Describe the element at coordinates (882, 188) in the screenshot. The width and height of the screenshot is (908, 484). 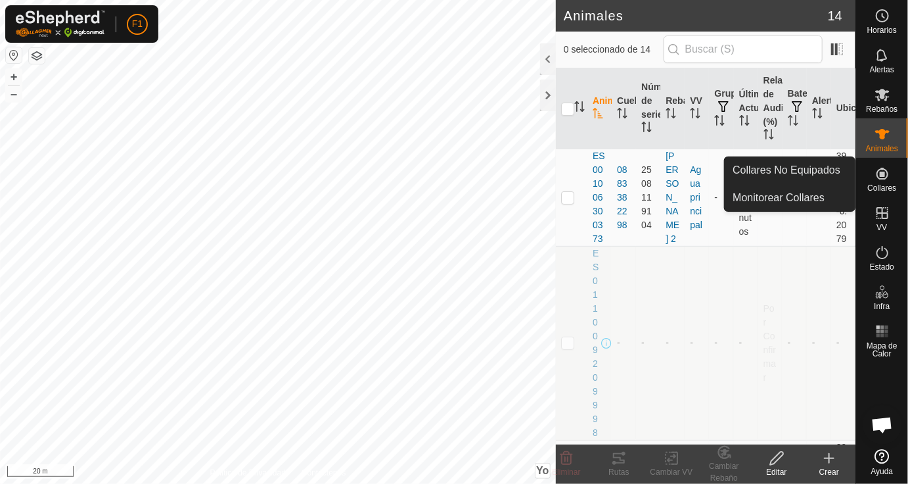
I see `span: Collares` at that location.